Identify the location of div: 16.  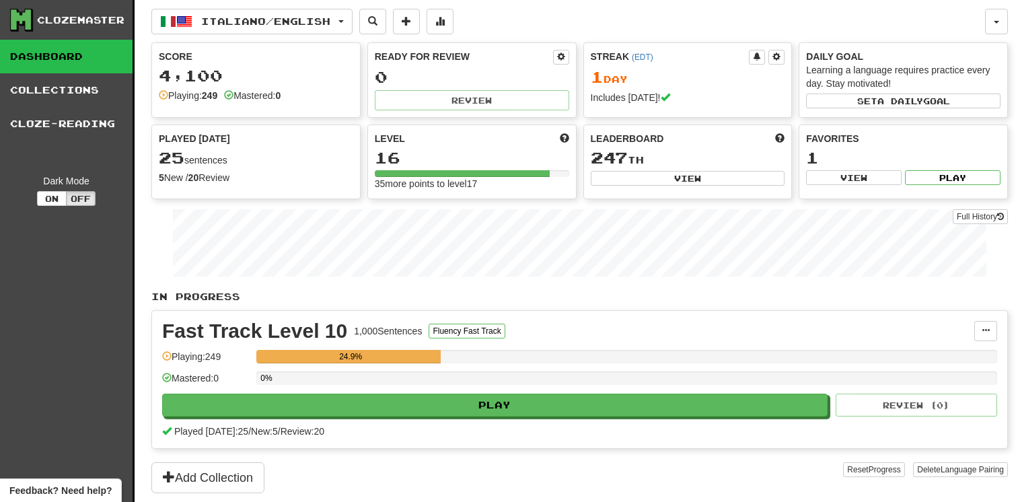
(472, 157).